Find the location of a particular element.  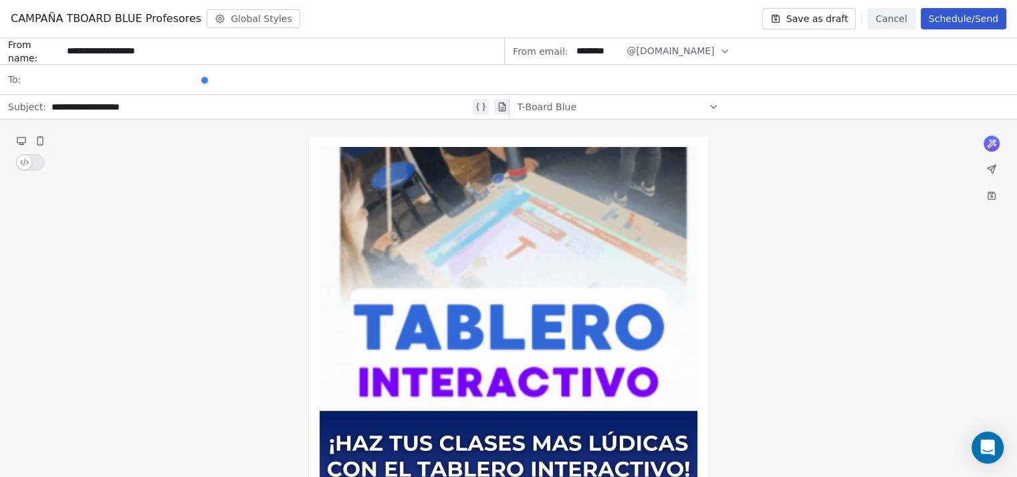

button: Schedule/Send is located at coordinates (963, 19).